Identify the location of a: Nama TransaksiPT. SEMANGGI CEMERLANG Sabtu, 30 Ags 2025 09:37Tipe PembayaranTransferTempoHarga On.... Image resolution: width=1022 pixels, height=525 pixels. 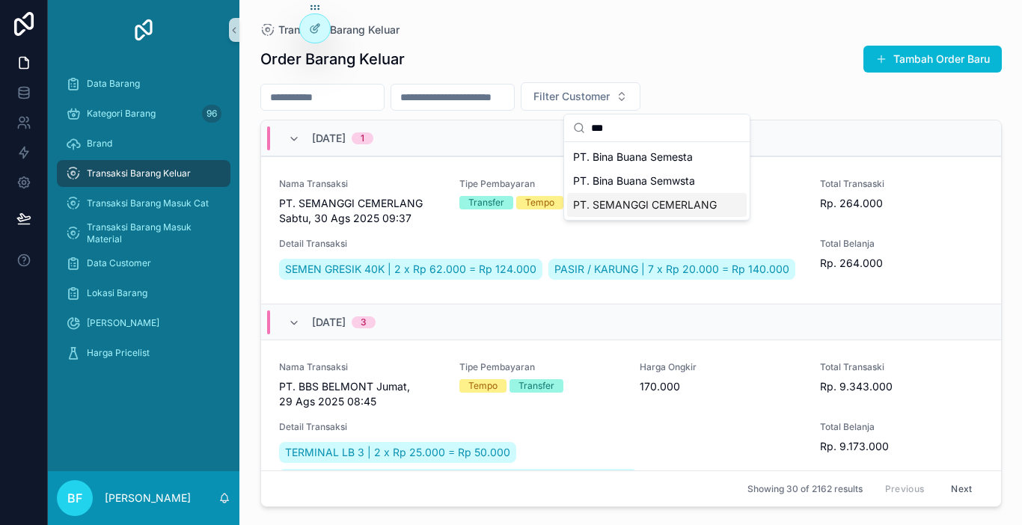
(631, 230).